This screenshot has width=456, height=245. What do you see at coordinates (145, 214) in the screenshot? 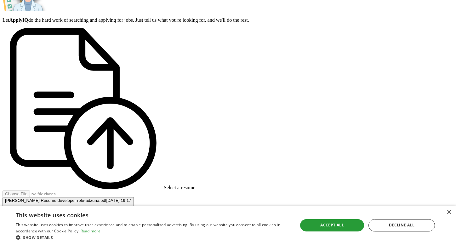
I see `div: This website uses cookies` at bounding box center [145, 214].